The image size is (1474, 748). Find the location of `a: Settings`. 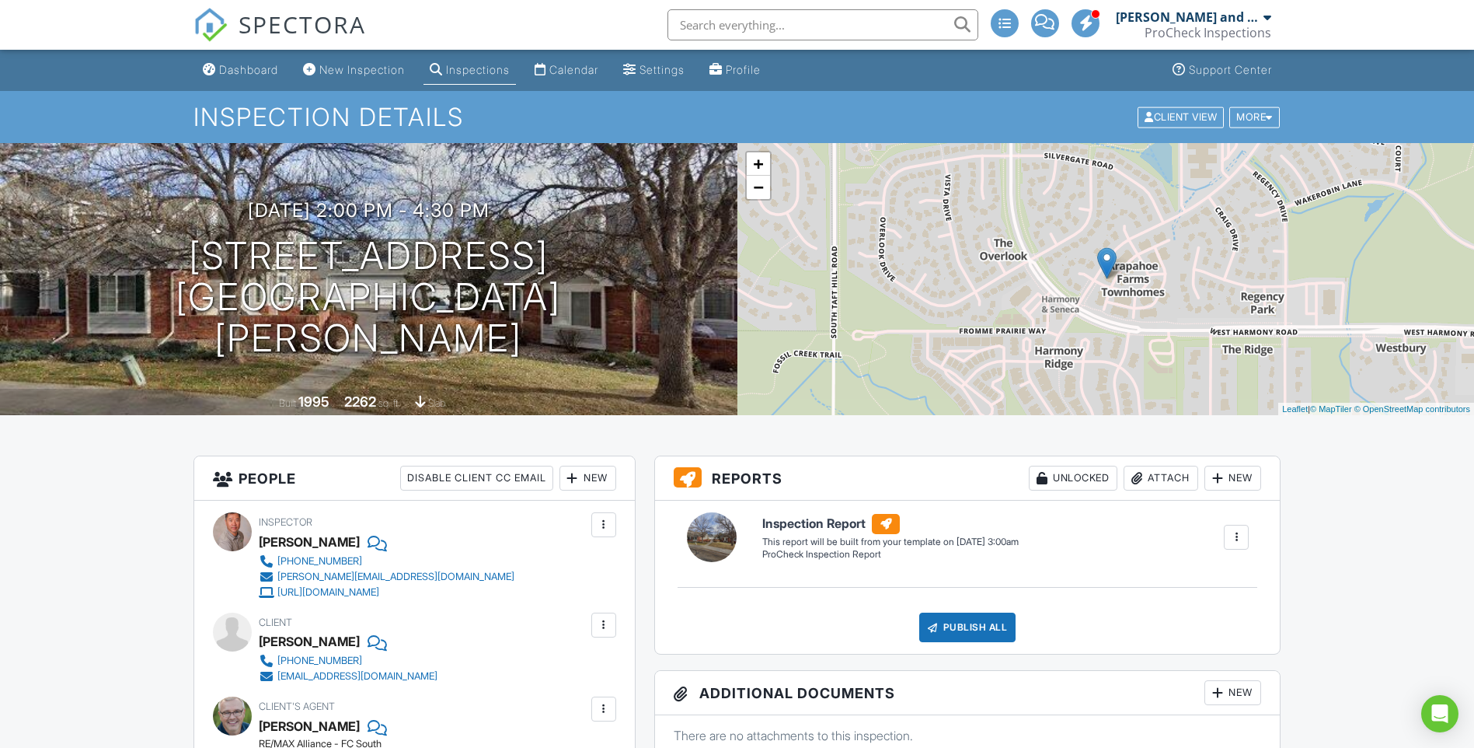

a: Settings is located at coordinates (654, 70).